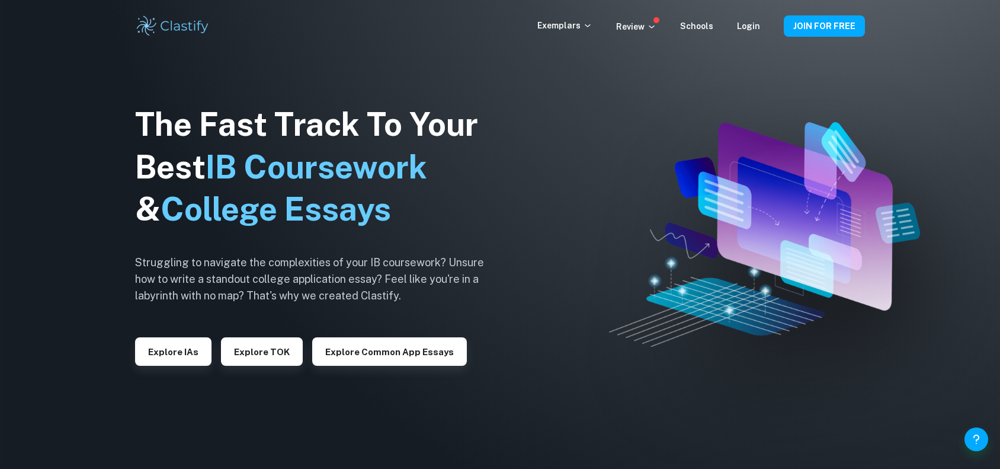  Describe the element at coordinates (748, 26) in the screenshot. I see `a: Login` at that location.